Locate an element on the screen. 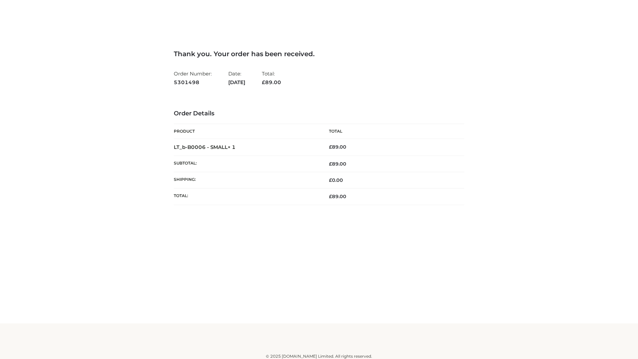 The height and width of the screenshot is (359, 638). li: Total: is located at coordinates (271, 78).